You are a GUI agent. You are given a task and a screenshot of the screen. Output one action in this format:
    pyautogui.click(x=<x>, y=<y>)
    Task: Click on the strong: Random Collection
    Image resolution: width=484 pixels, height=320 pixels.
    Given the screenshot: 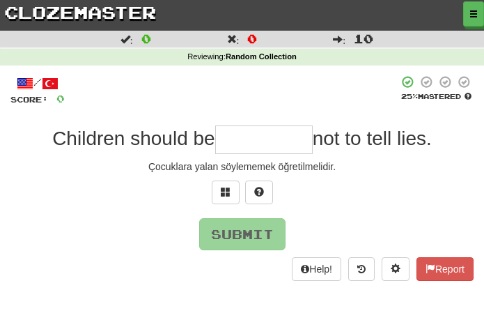 What is the action you would take?
    pyautogui.click(x=261, y=56)
    